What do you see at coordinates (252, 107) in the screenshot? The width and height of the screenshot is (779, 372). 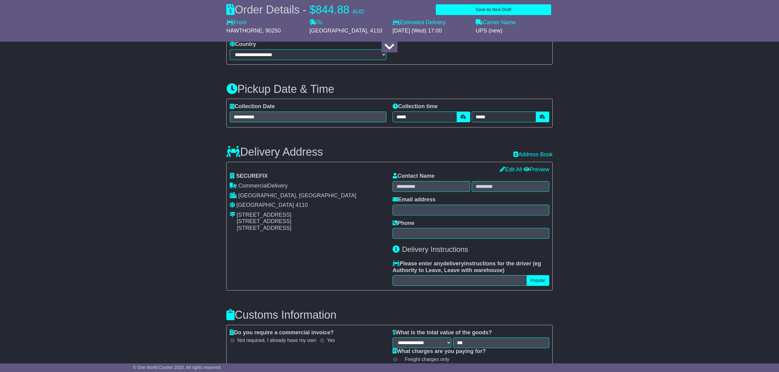 I see `label: Collection Date` at bounding box center [252, 107].